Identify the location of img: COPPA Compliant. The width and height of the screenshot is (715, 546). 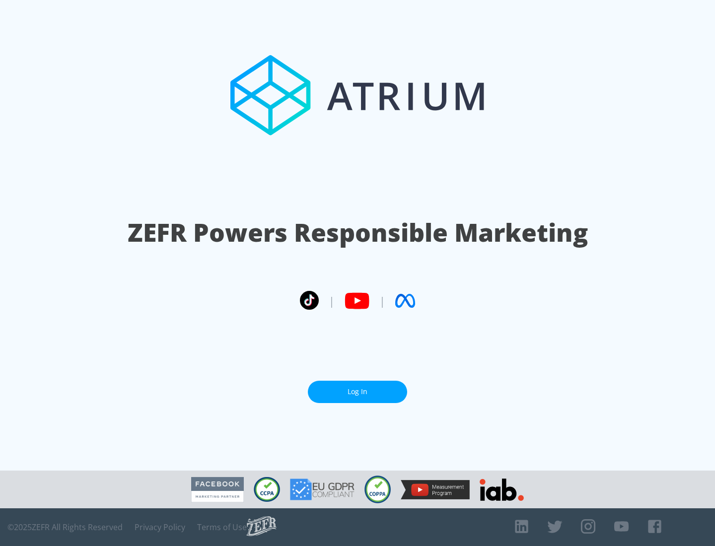
(377, 490).